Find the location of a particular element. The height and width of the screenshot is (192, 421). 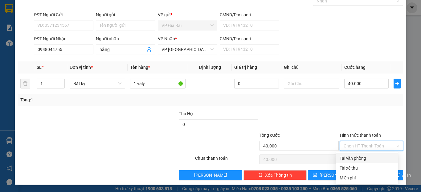

span: user-add is located at coordinates (149, 50).